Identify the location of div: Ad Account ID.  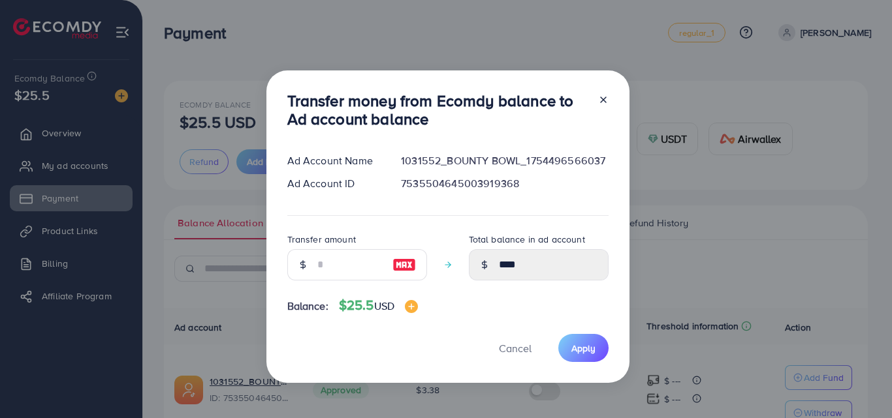
(334, 183).